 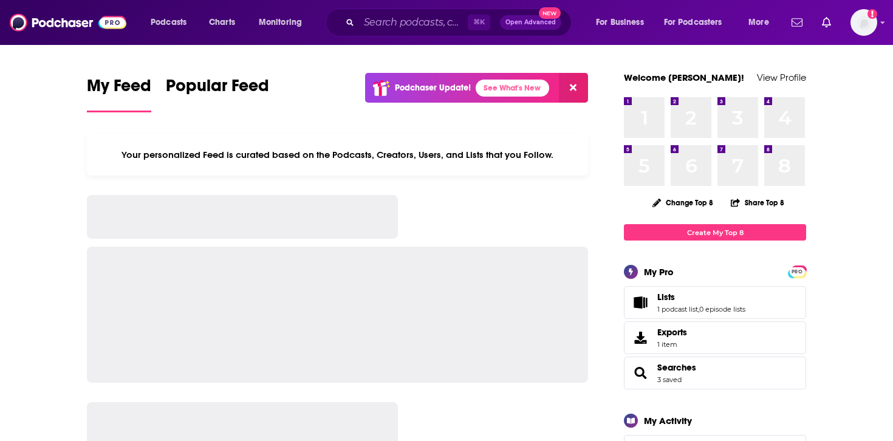 What do you see at coordinates (530, 22) in the screenshot?
I see `span: Open Advanced` at bounding box center [530, 22].